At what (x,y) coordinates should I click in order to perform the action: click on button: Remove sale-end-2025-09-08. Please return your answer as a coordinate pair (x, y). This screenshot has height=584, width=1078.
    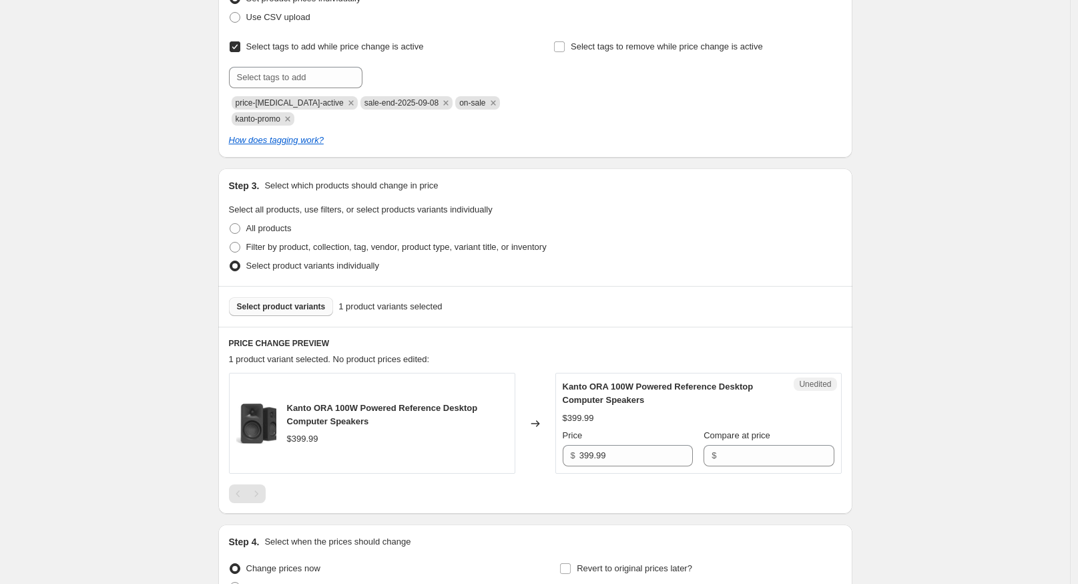
    Looking at the image, I should click on (446, 103).